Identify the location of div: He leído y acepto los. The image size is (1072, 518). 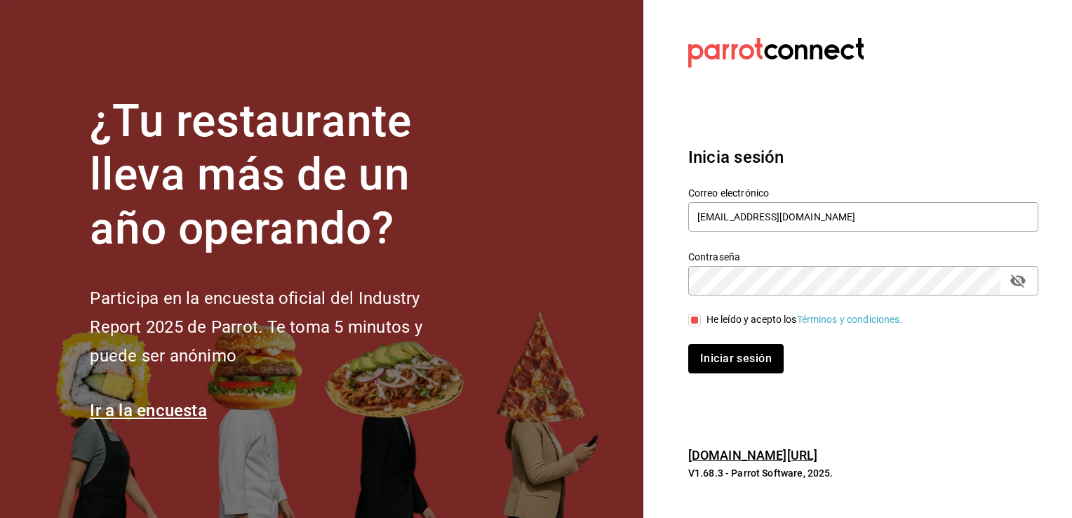
(805, 319).